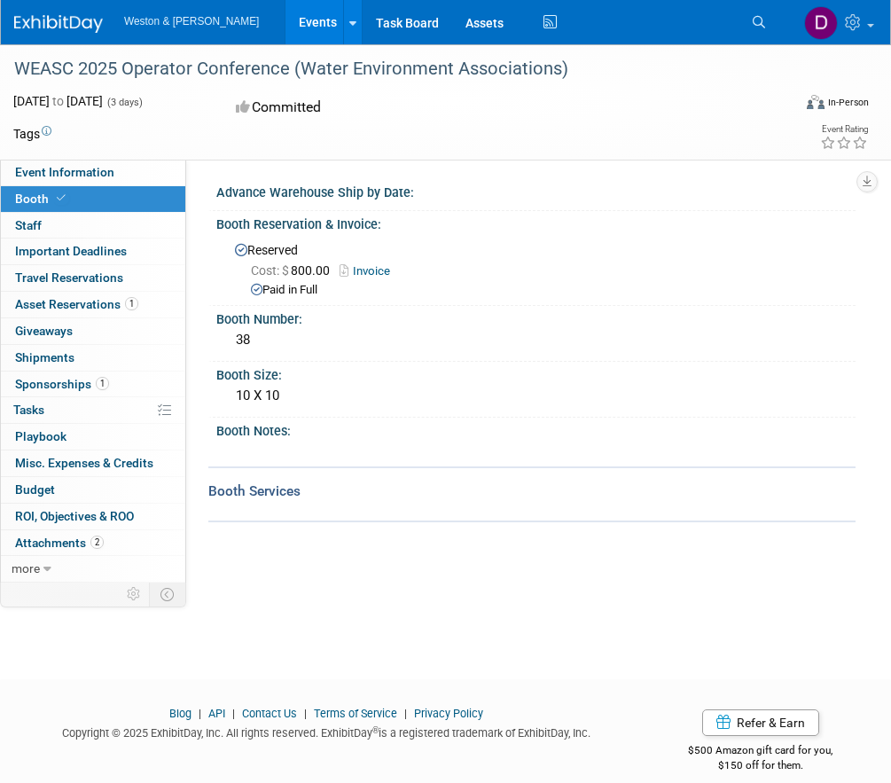 The width and height of the screenshot is (891, 783). What do you see at coordinates (65, 172) in the screenshot?
I see `span: Event Information` at bounding box center [65, 172].